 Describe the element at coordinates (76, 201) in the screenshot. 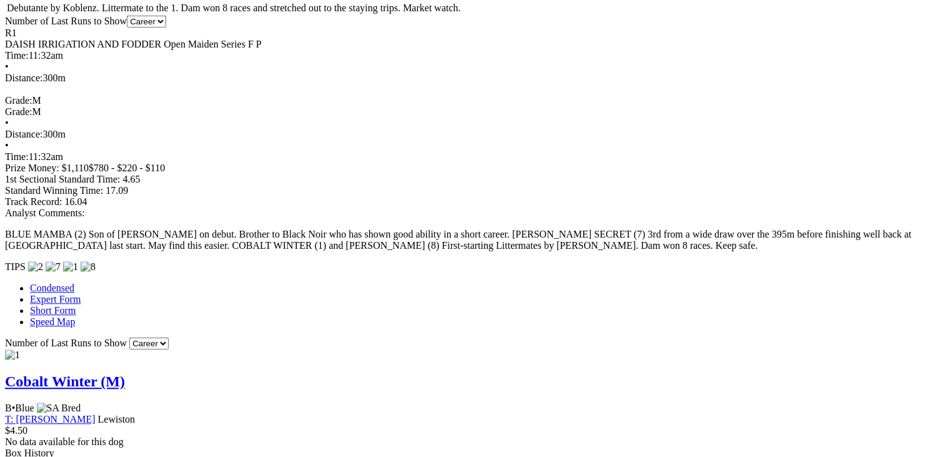

I see `span: 16.04` at that location.